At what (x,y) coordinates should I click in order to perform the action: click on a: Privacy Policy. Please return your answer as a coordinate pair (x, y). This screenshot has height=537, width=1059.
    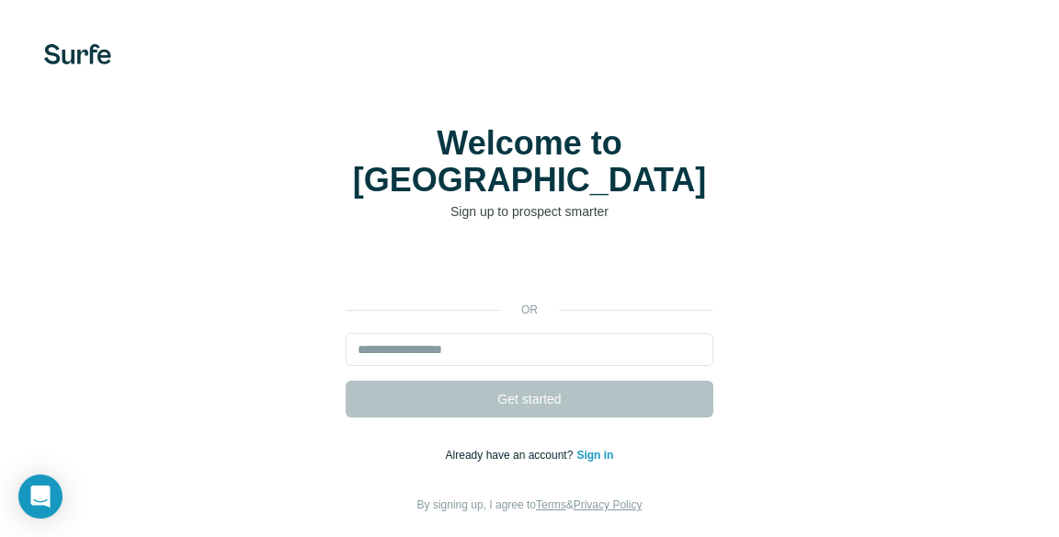
    Looking at the image, I should click on (607, 504).